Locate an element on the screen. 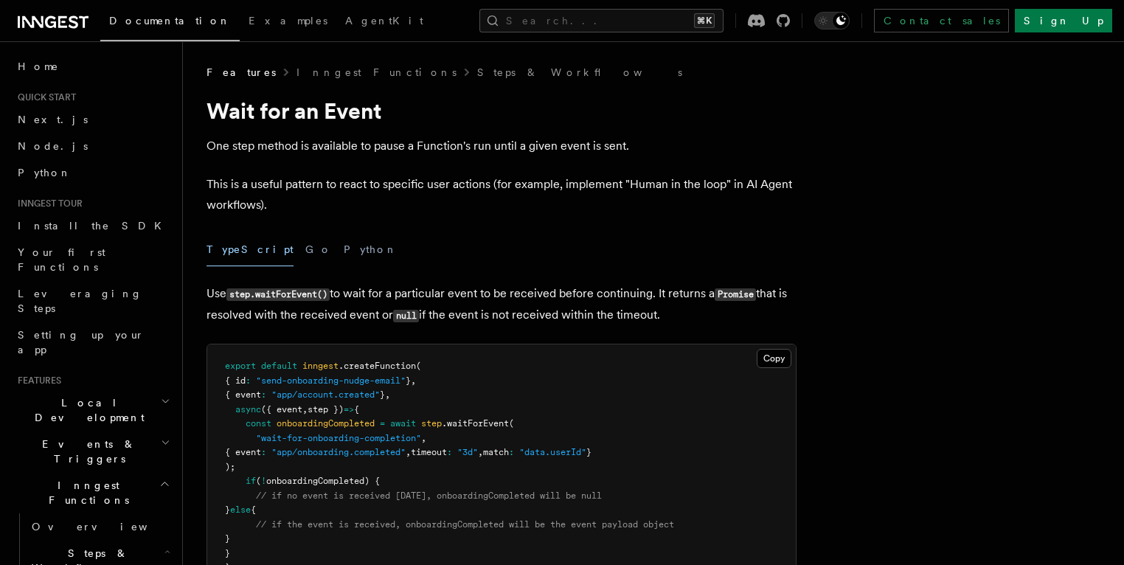  a: Steps & Workflows is located at coordinates (580, 72).